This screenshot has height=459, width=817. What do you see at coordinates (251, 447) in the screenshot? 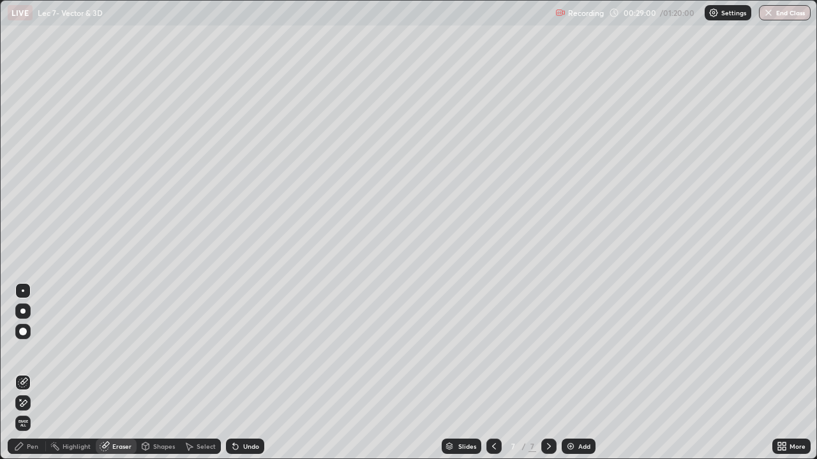
I see `div: Undo` at bounding box center [251, 447].